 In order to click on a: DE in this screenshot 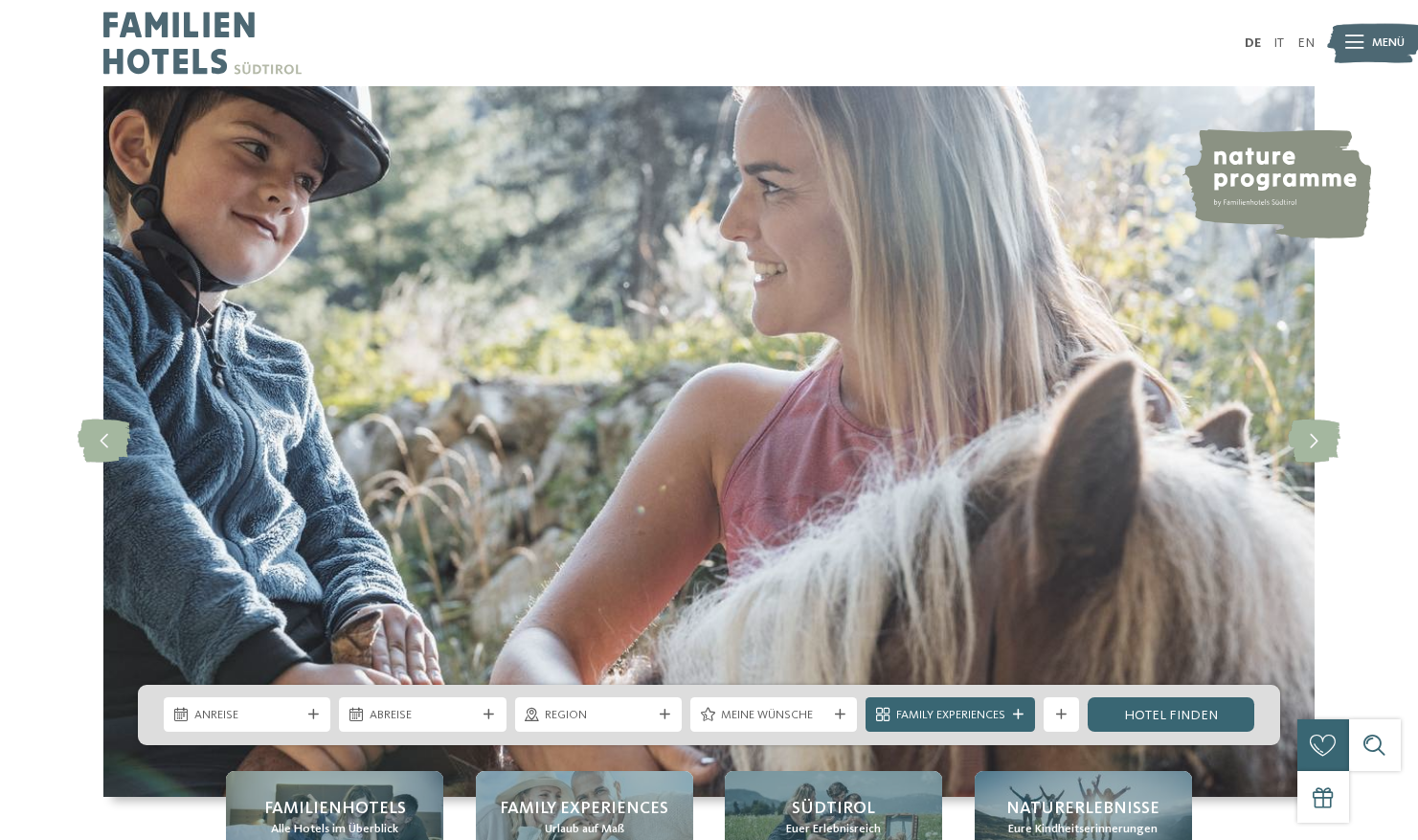, I will do `click(1253, 43)`.